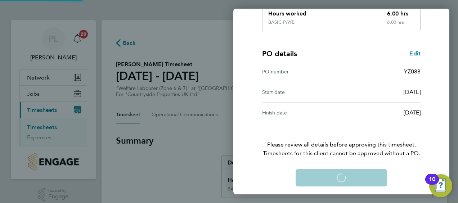 The width and height of the screenshot is (458, 203). What do you see at coordinates (301, 72) in the screenshot?
I see `div: PO number` at bounding box center [301, 72].